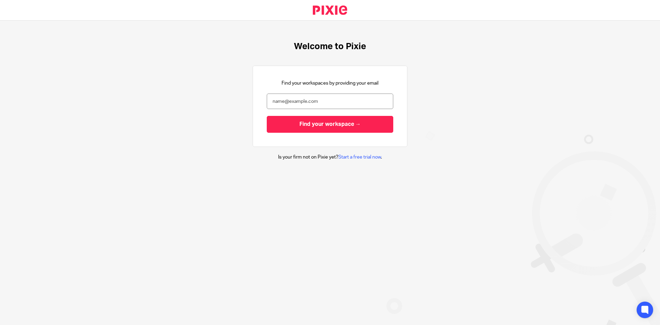 The height and width of the screenshot is (325, 660). What do you see at coordinates (330, 46) in the screenshot?
I see `h1: Welcome to Pixie` at bounding box center [330, 46].